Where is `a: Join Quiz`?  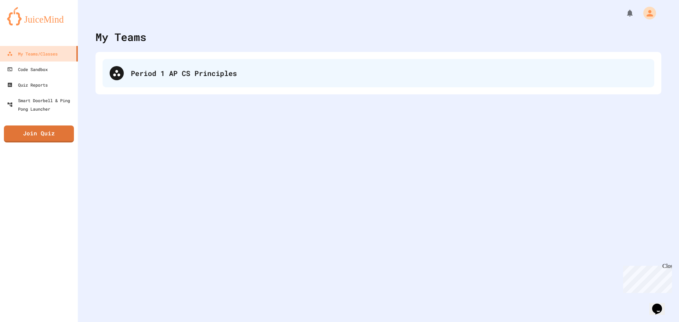 a: Join Quiz is located at coordinates (39, 134).